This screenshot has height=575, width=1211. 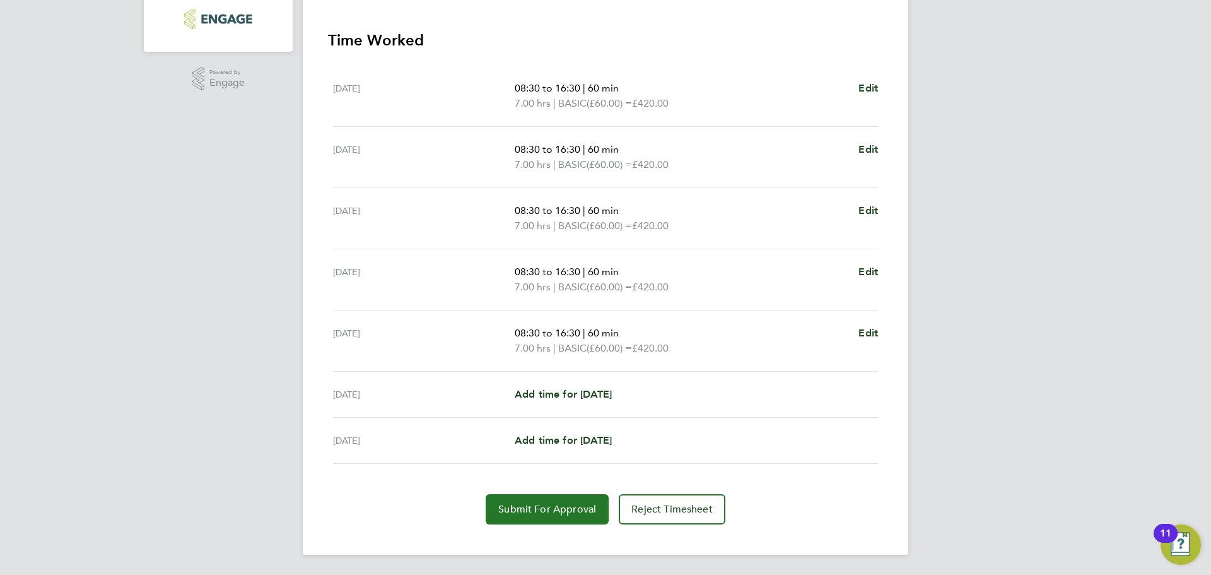 What do you see at coordinates (1165, 541) in the screenshot?
I see `div: 11` at bounding box center [1165, 541].